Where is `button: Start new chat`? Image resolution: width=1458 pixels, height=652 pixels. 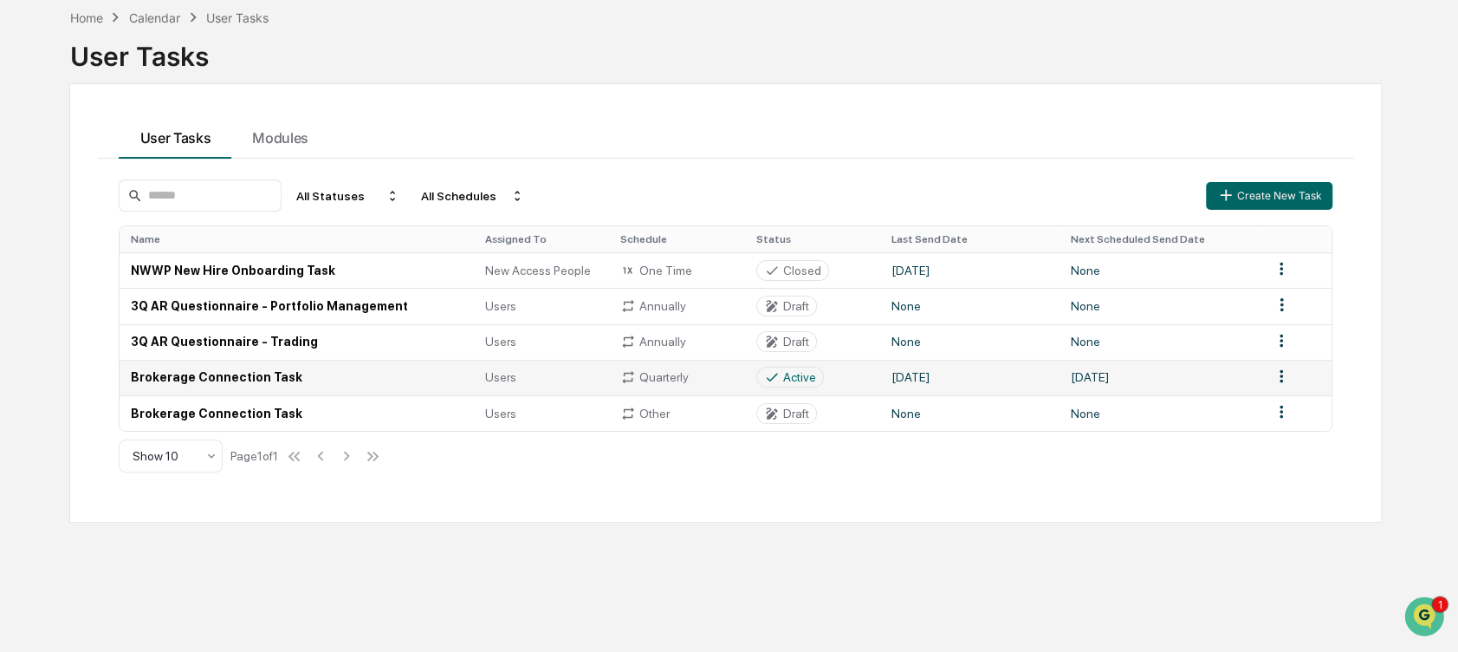 button: Start new chat is located at coordinates (305, 148).